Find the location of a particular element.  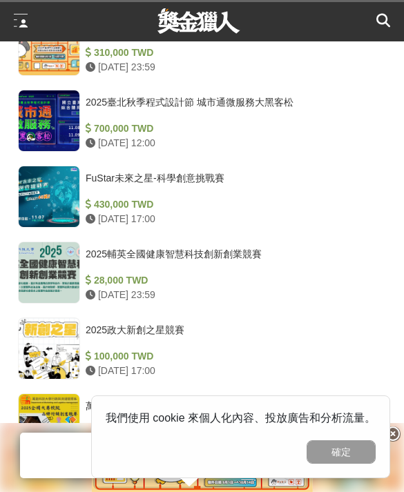

div: 萬能科大 2025全國大專校院品牌行銷創意競賽 is located at coordinates (233, 412).